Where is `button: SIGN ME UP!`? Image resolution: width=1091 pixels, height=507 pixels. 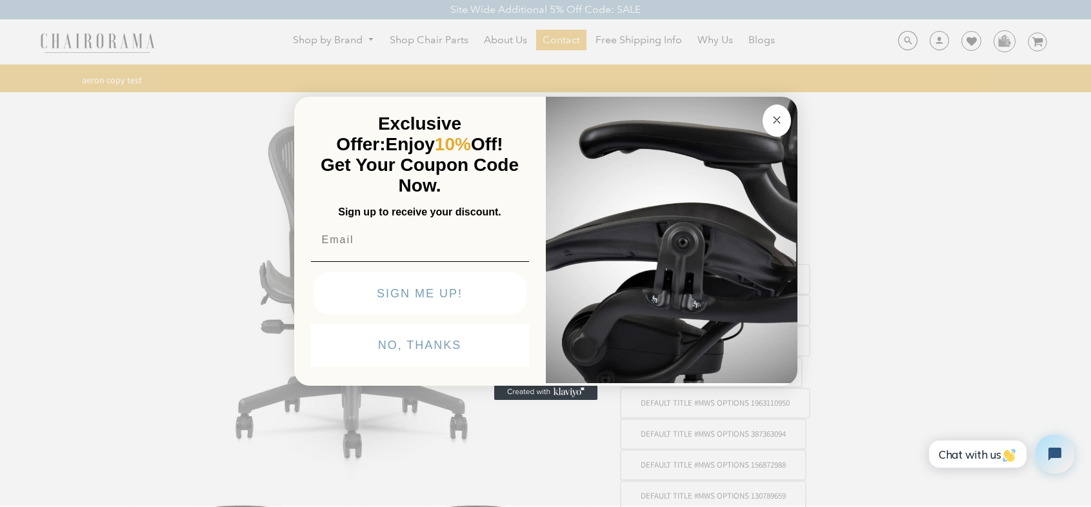
button: SIGN ME UP! is located at coordinates (420, 293).